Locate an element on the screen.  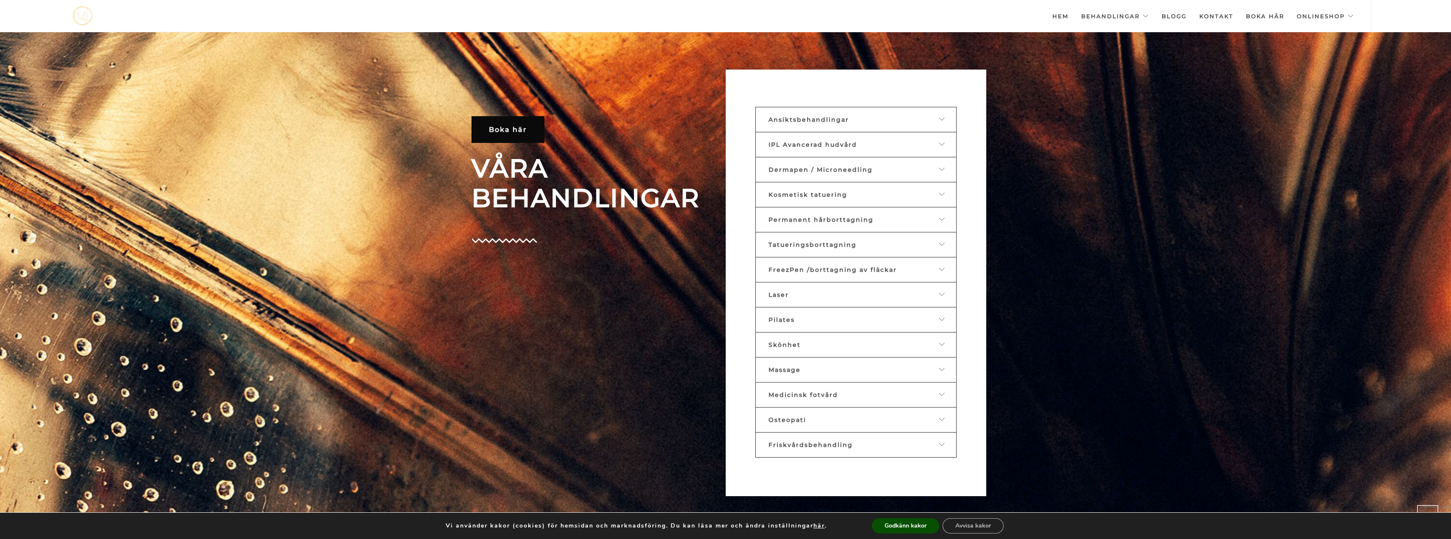
span: Tatueringsborttagning is located at coordinates (813, 245).